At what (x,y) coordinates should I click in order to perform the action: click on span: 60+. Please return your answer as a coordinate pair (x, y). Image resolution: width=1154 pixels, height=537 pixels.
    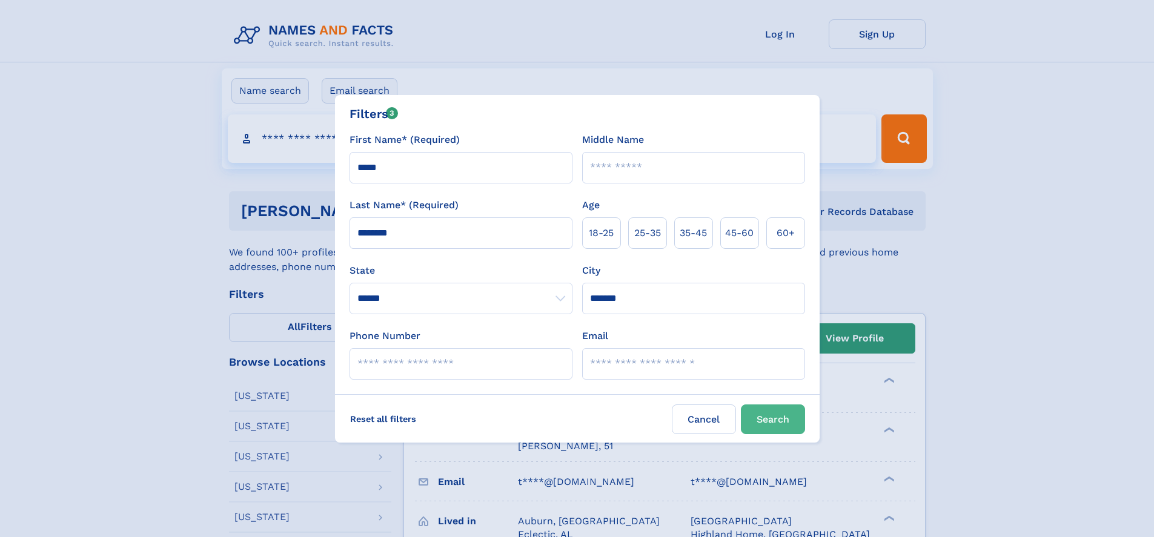
    Looking at the image, I should click on (786, 233).